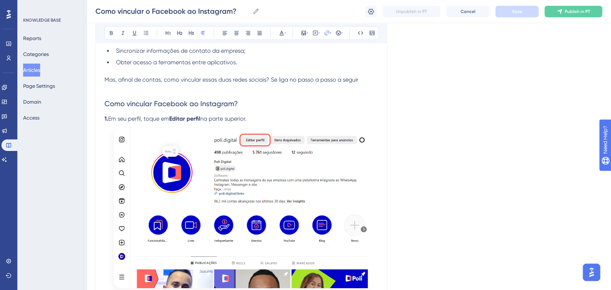 This screenshot has width=611, height=290. What do you see at coordinates (106, 119) in the screenshot?
I see `strong: 1.` at bounding box center [106, 119].